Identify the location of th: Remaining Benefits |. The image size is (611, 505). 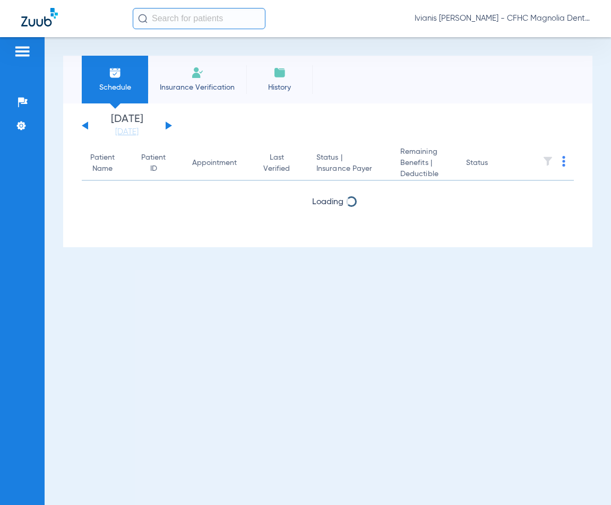
(424, 163).